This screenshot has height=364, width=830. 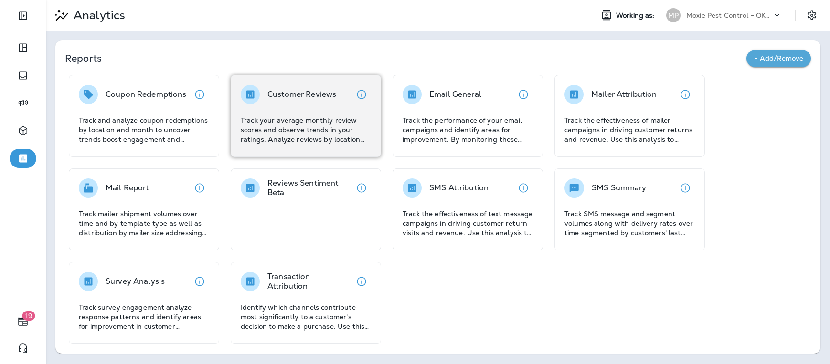 I want to click on p: Track the effectiveness of mailer campaigns in driving customer returns and revenue. Use this ana..., so click(x=629, y=130).